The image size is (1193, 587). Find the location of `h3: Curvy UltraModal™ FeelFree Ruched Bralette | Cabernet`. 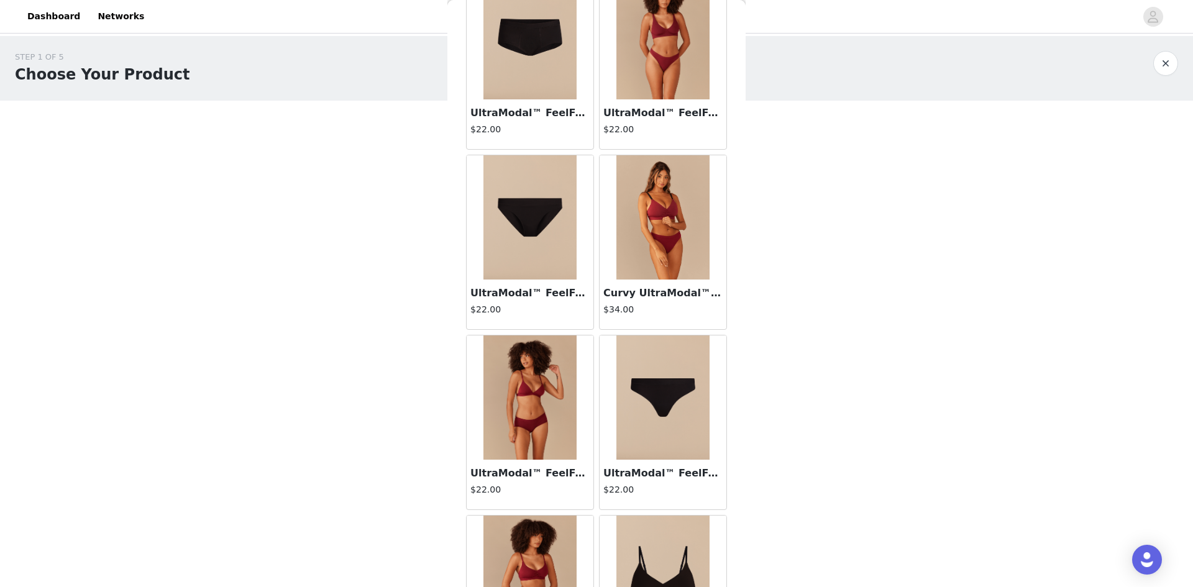

h3: Curvy UltraModal™ FeelFree Ruched Bralette | Cabernet is located at coordinates (663, 293).